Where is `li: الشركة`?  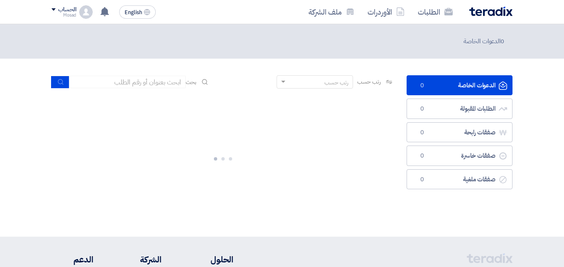 li: الشركة is located at coordinates (140, 259).